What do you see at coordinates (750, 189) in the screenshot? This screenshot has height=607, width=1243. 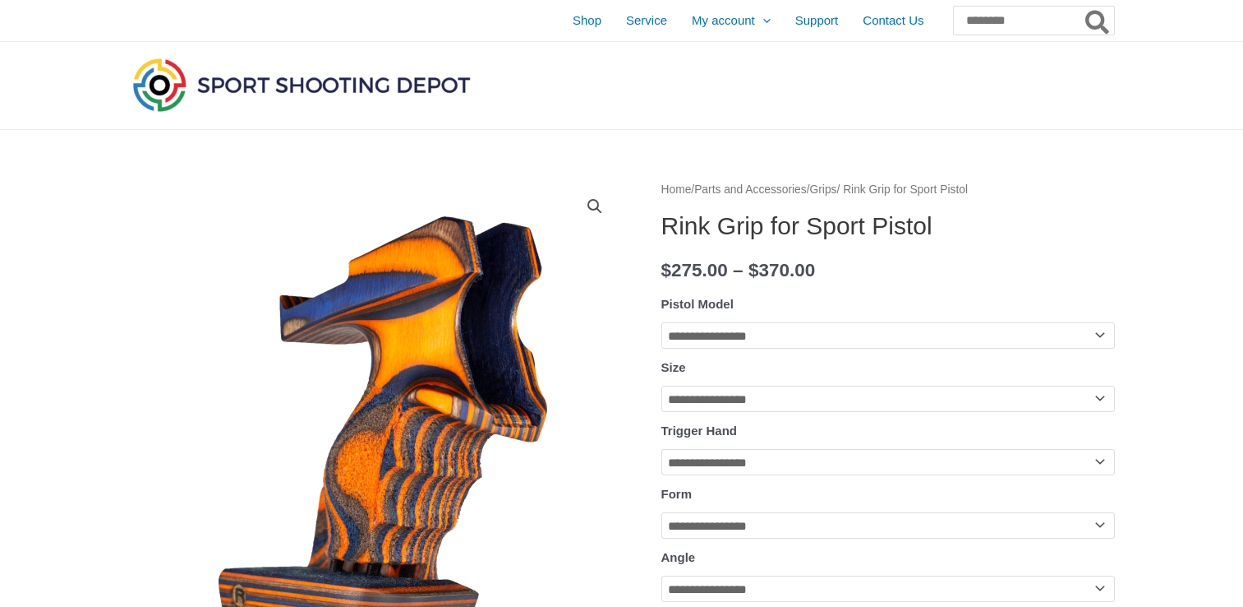 I see `a: Parts and Accessories` at bounding box center [750, 189].